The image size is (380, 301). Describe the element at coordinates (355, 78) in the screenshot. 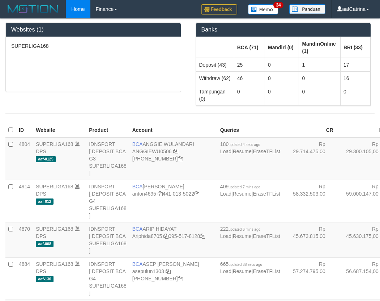

I see `td: 16` at that location.